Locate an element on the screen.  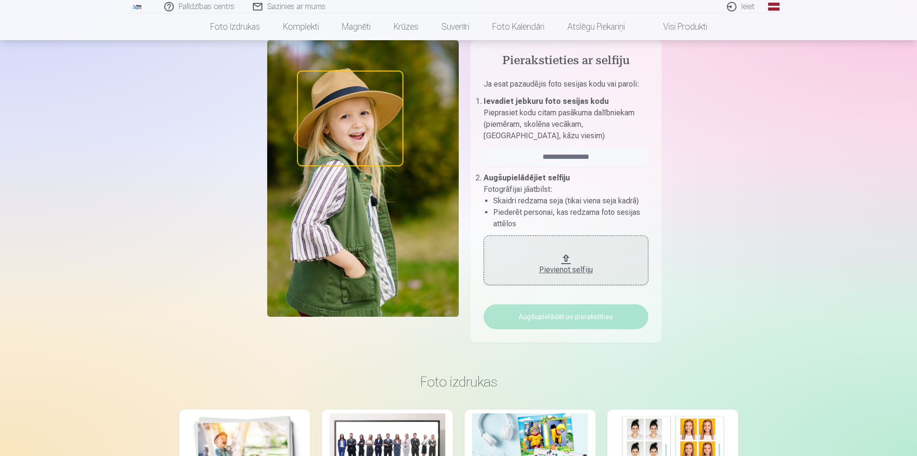
a: Atslēgu piekariņi is located at coordinates (596, 27).